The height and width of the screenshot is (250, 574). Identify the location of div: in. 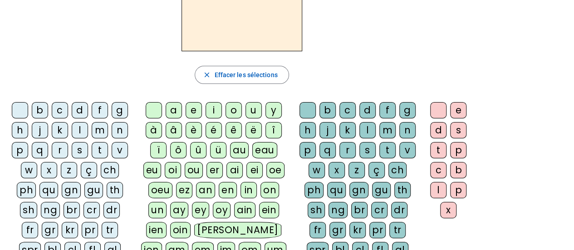
(249, 190).